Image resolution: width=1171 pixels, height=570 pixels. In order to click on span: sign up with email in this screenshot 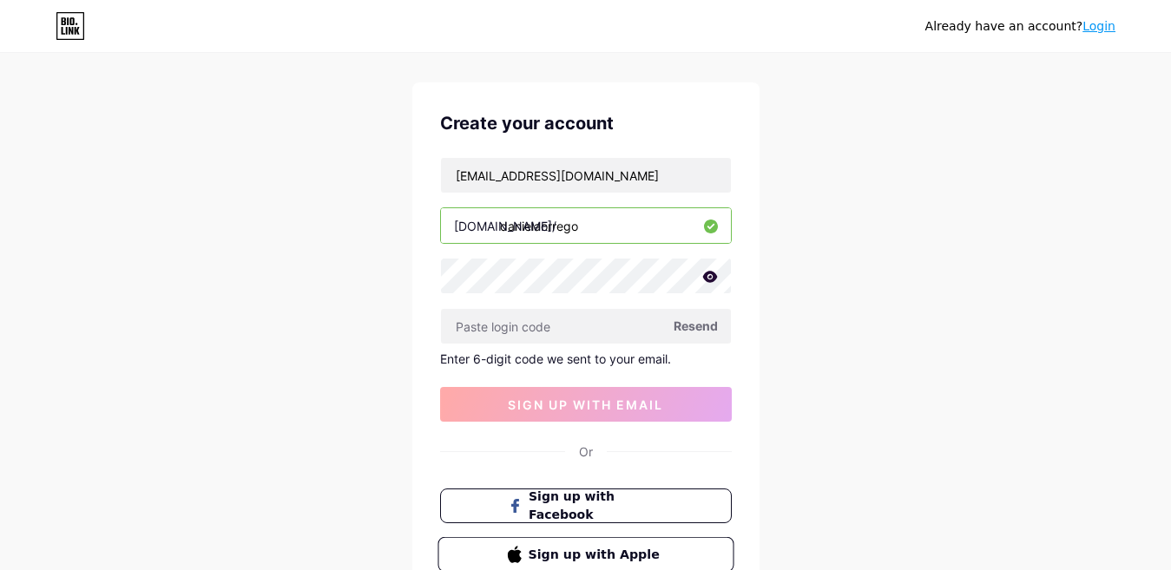, I will do `click(585, 404)`.